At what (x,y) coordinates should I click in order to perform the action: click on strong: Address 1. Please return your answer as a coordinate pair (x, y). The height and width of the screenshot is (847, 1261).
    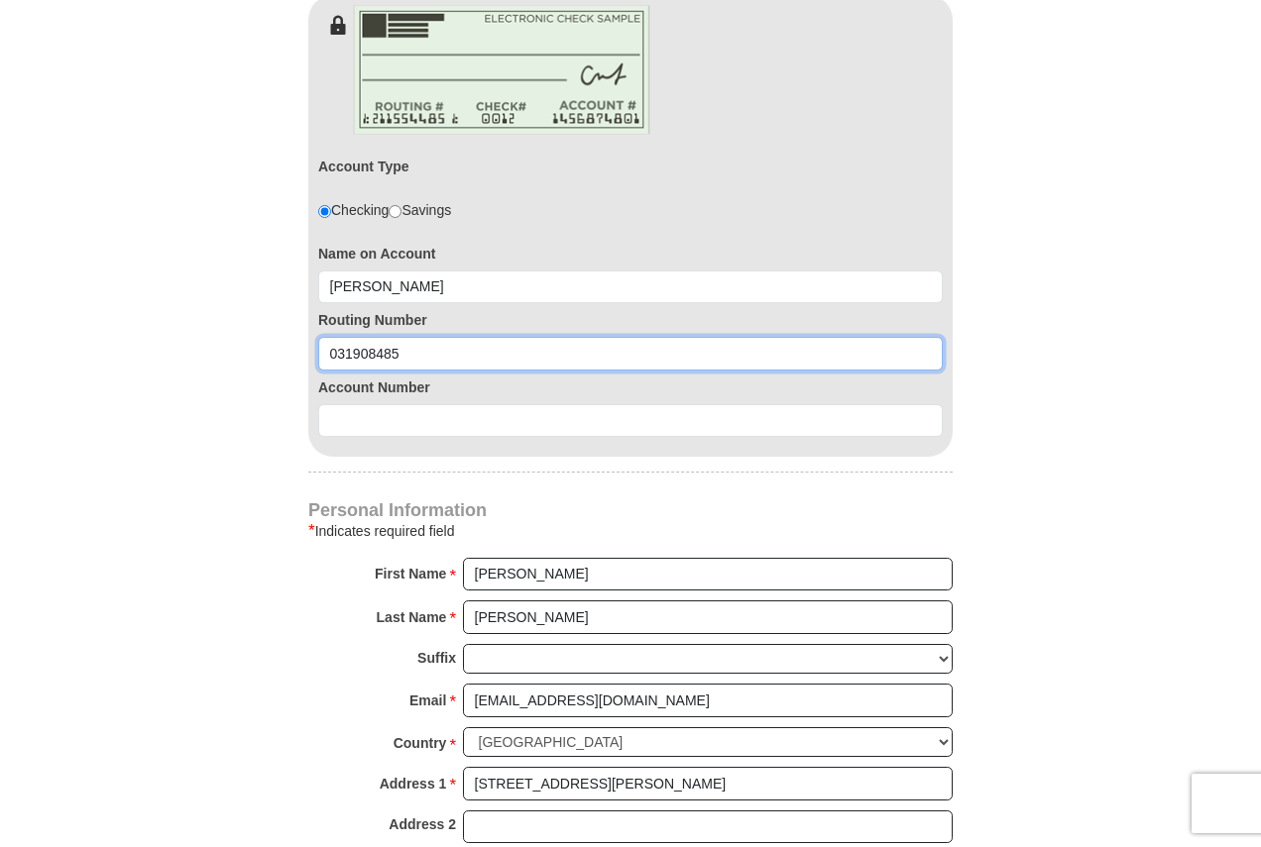
    Looking at the image, I should click on (413, 784).